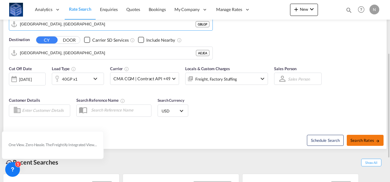  Describe the element at coordinates (371, 163) in the screenshot. I see `span: Show All` at that location.